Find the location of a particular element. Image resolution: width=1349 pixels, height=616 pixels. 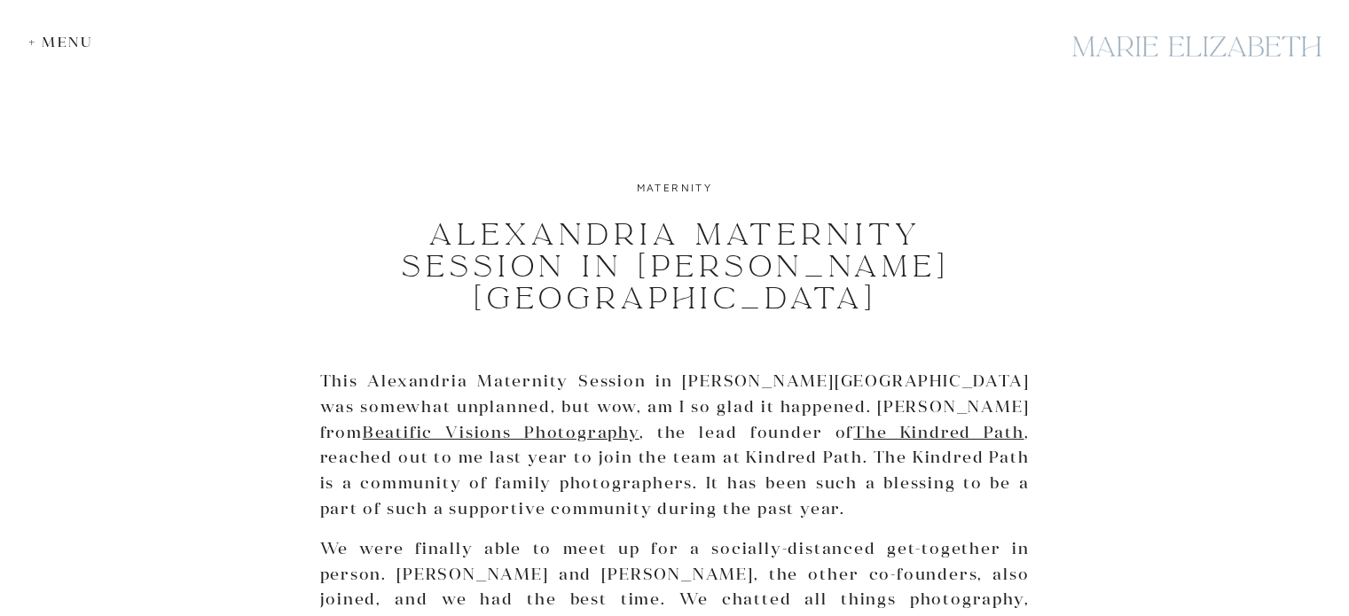

a: The Kindred Path is located at coordinates (938, 432).